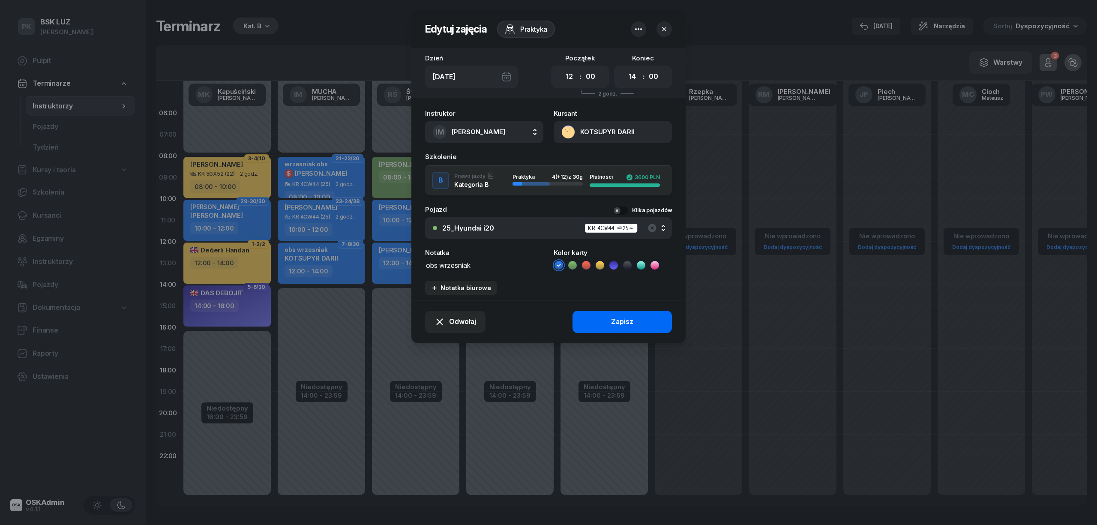  What do you see at coordinates (622, 322) in the screenshot?
I see `button: Zapisz` at bounding box center [622, 322].